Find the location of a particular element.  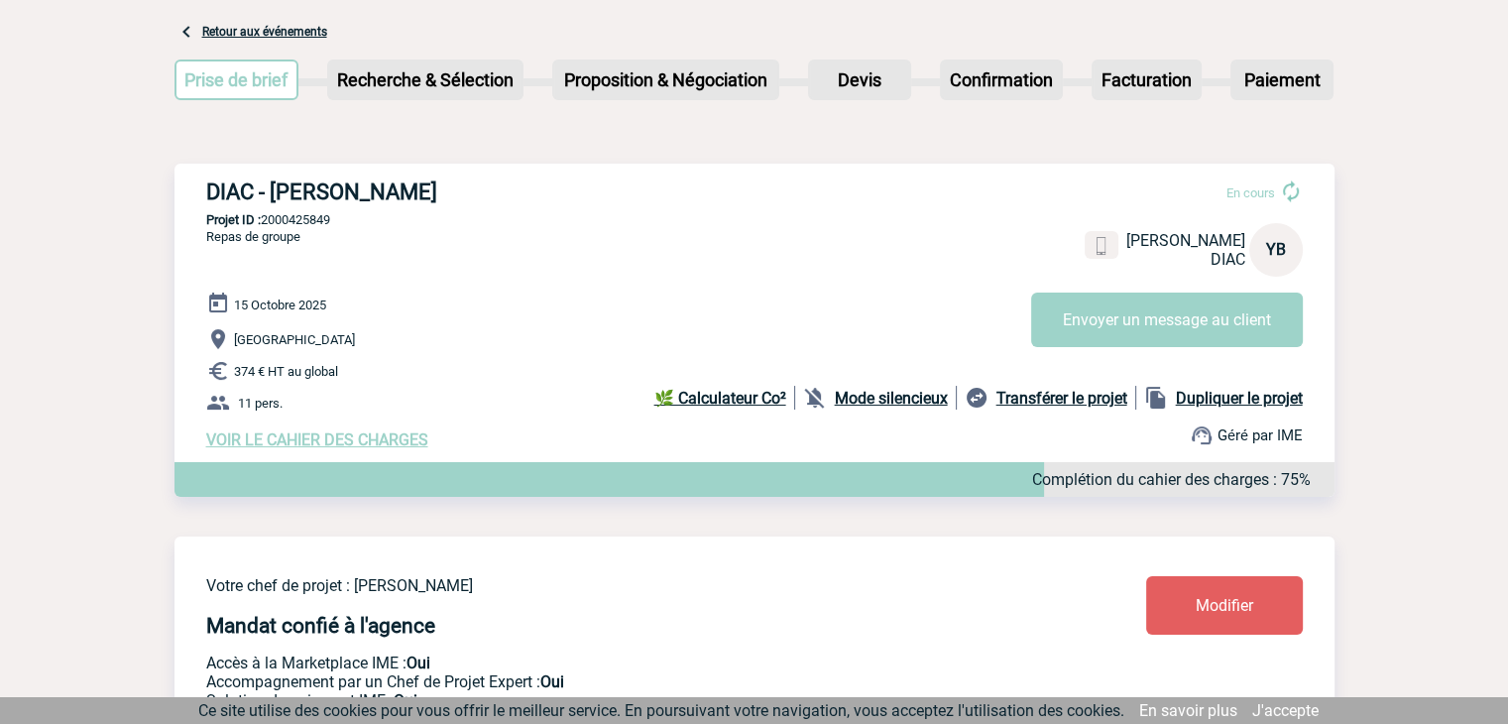

span: 11 pers. is located at coordinates (260, 403).